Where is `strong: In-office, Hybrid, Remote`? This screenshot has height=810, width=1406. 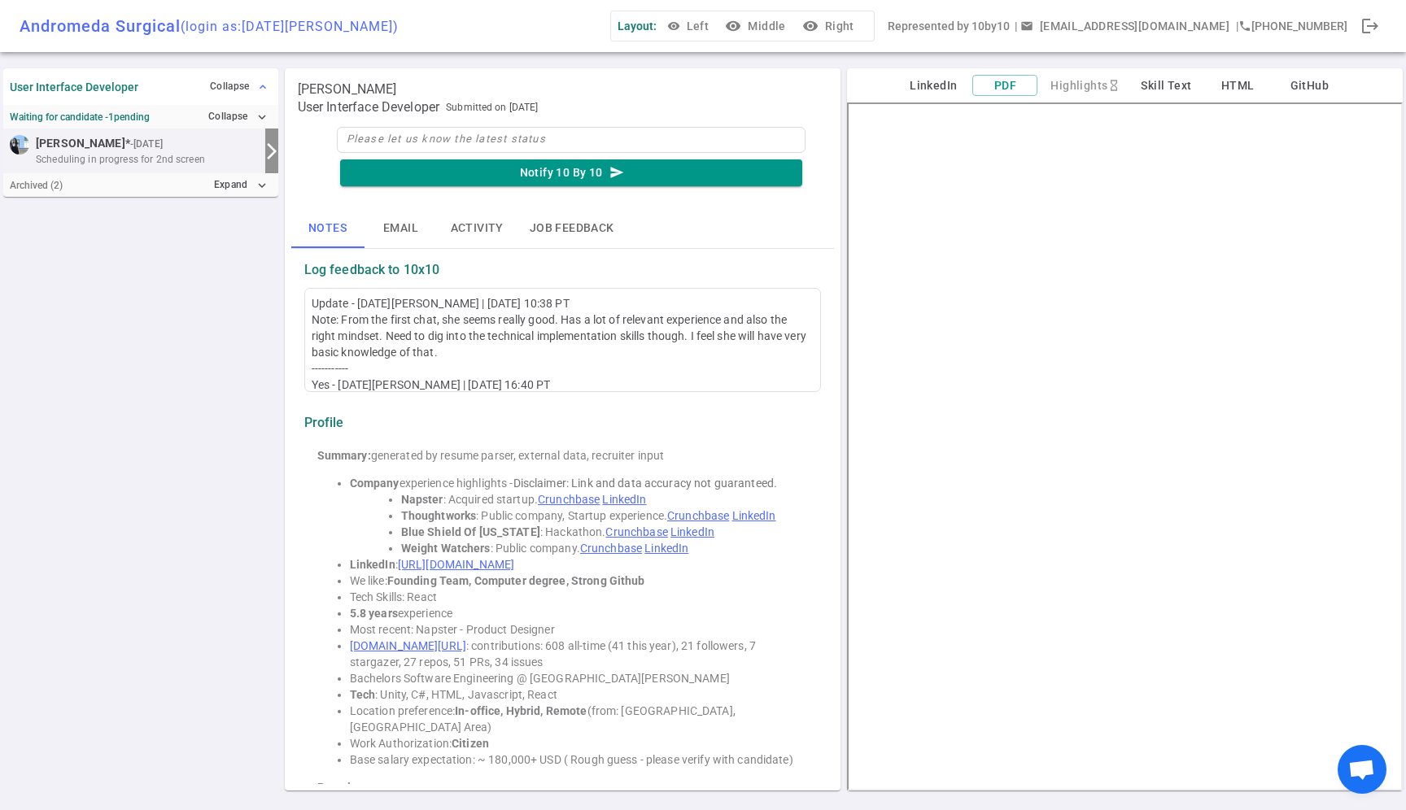
strong: In-office, Hybrid, Remote is located at coordinates (521, 711).